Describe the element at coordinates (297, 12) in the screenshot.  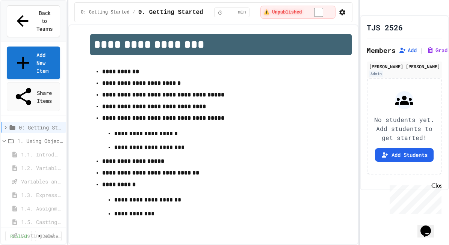
I see `div: ⚠️ Students cannot see this content! Click the toggle to publish it and make it visible to your c...` at that location.